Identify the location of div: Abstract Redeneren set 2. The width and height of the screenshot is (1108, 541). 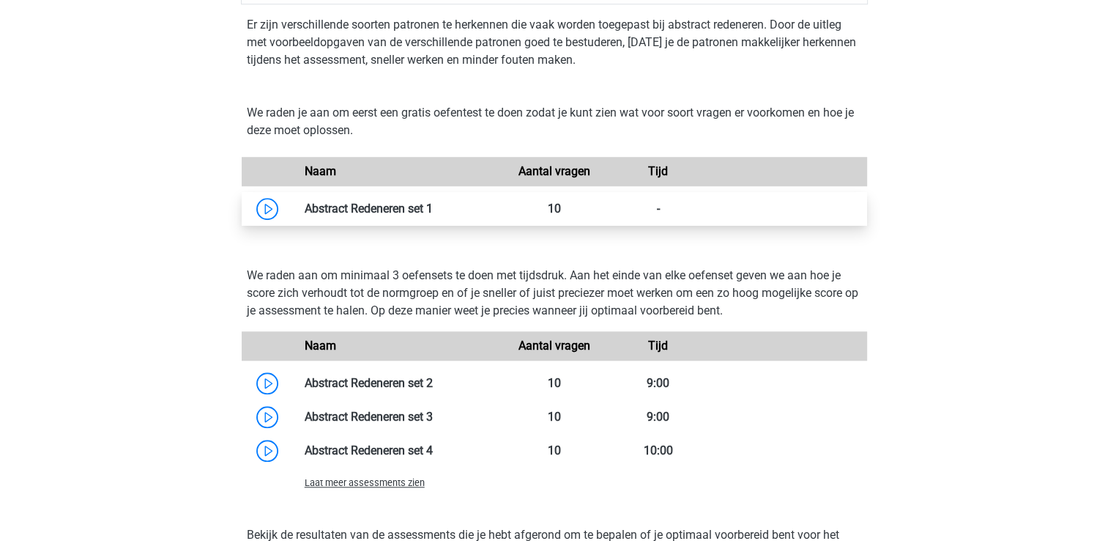
(398, 383).